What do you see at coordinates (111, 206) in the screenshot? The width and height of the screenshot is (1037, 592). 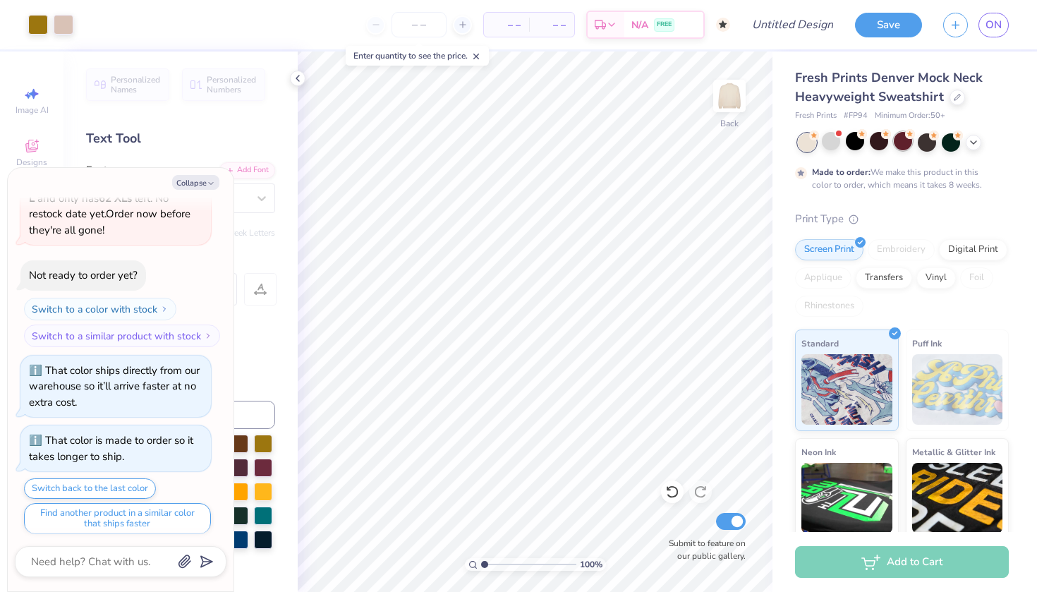 I see `span: This color is and only has left . No restock date yet. Order now before they're all gone!` at bounding box center [111, 206].